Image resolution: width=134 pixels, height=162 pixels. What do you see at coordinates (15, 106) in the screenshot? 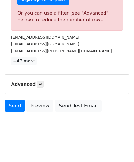
I see `a: Send` at bounding box center [15, 106].